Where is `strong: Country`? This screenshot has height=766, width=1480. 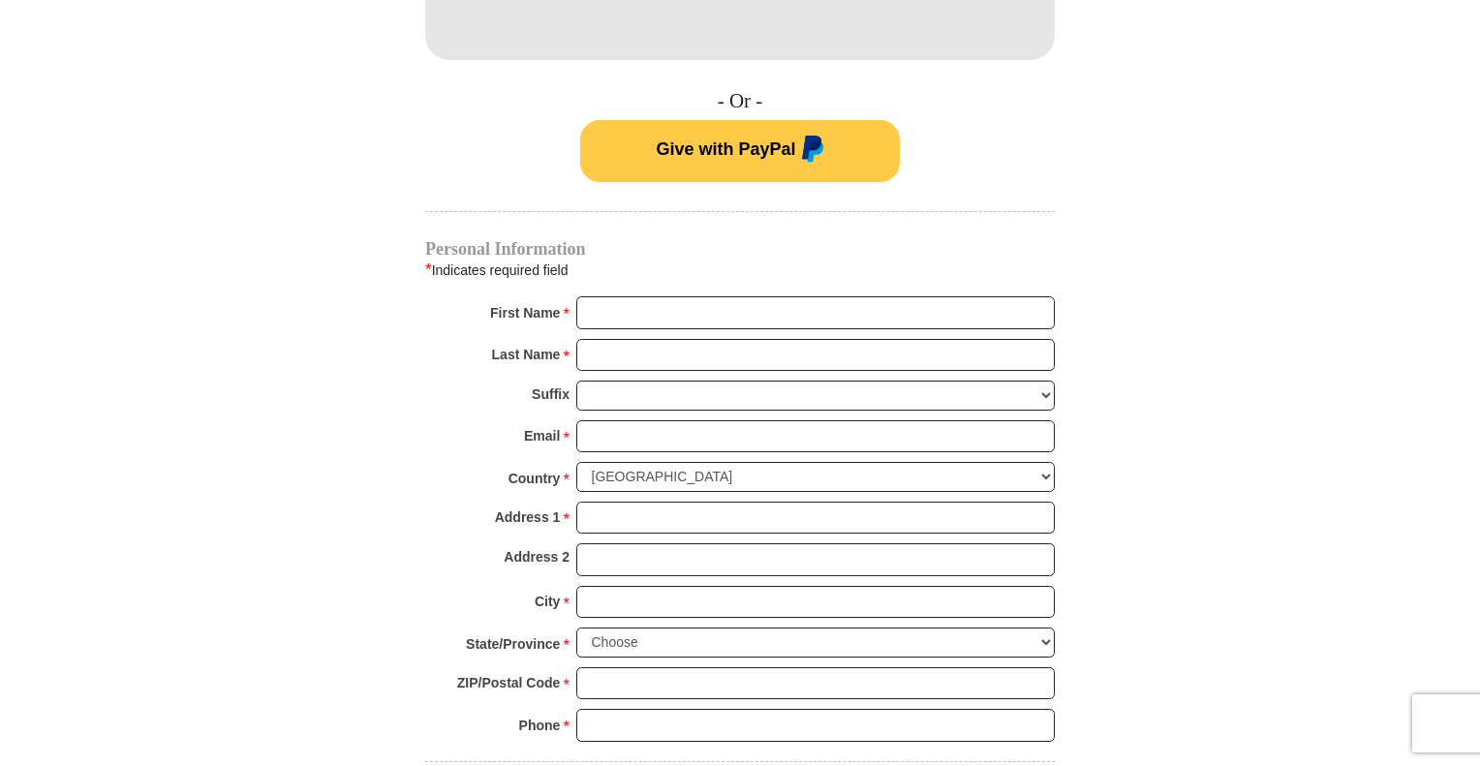
strong: Country is located at coordinates (535, 479).